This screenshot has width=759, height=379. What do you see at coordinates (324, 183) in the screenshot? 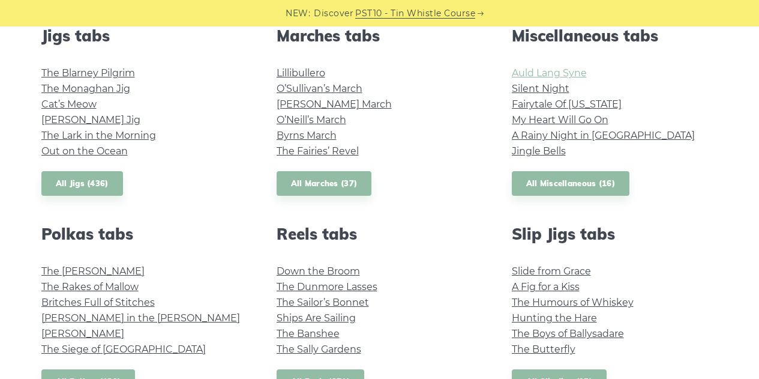
I see `a: All Marches (37)` at bounding box center [324, 183].